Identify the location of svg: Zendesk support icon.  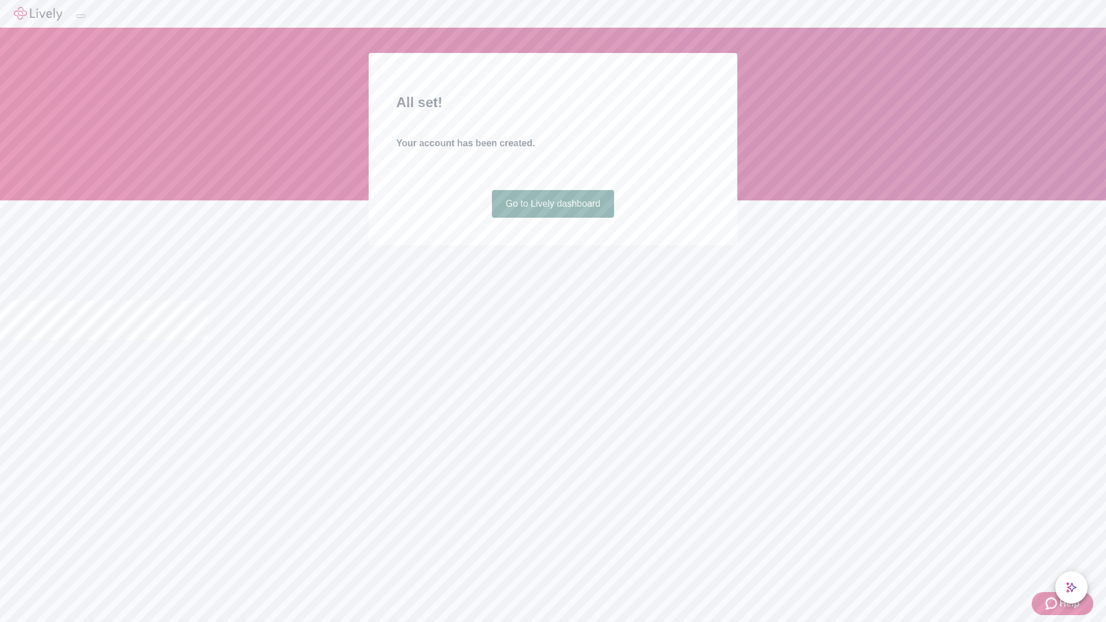
(1052, 604).